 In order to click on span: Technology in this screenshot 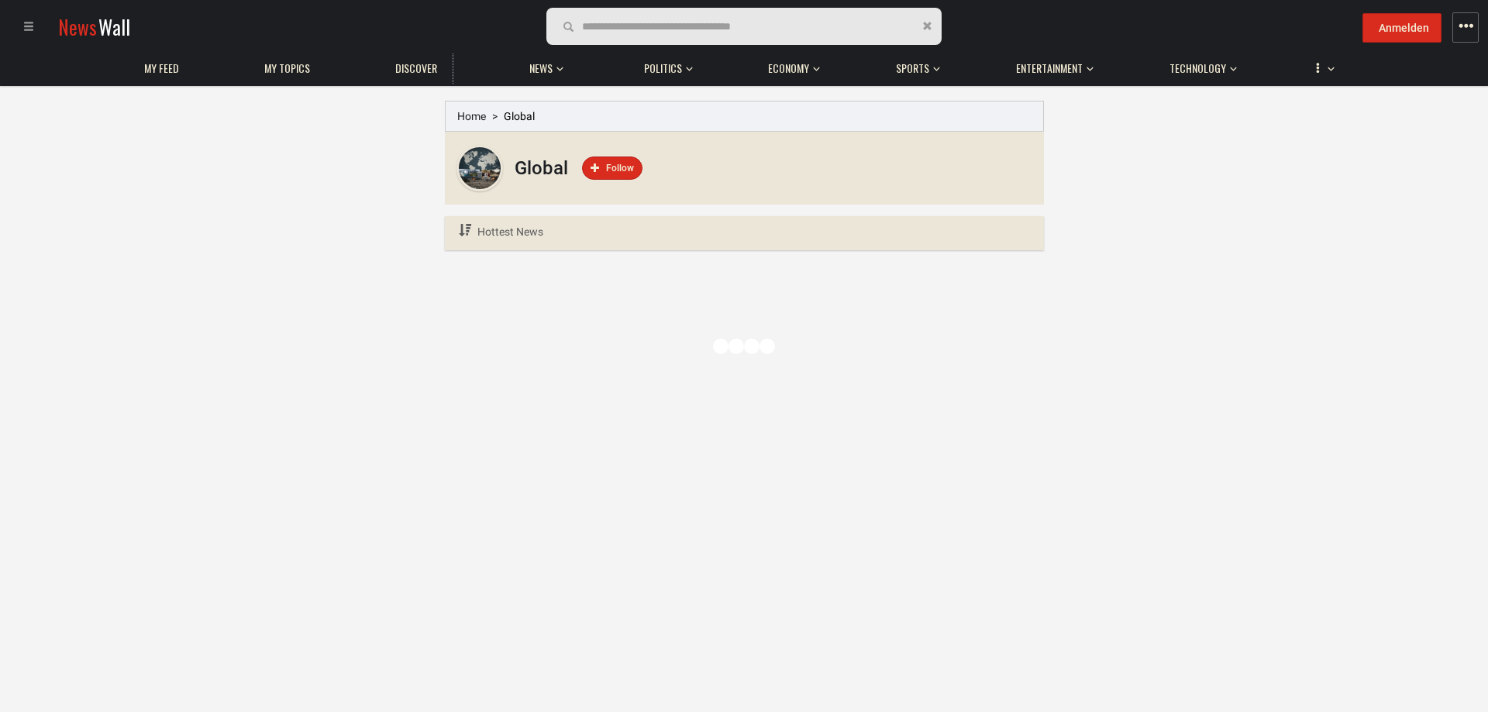, I will do `click(1198, 68)`.